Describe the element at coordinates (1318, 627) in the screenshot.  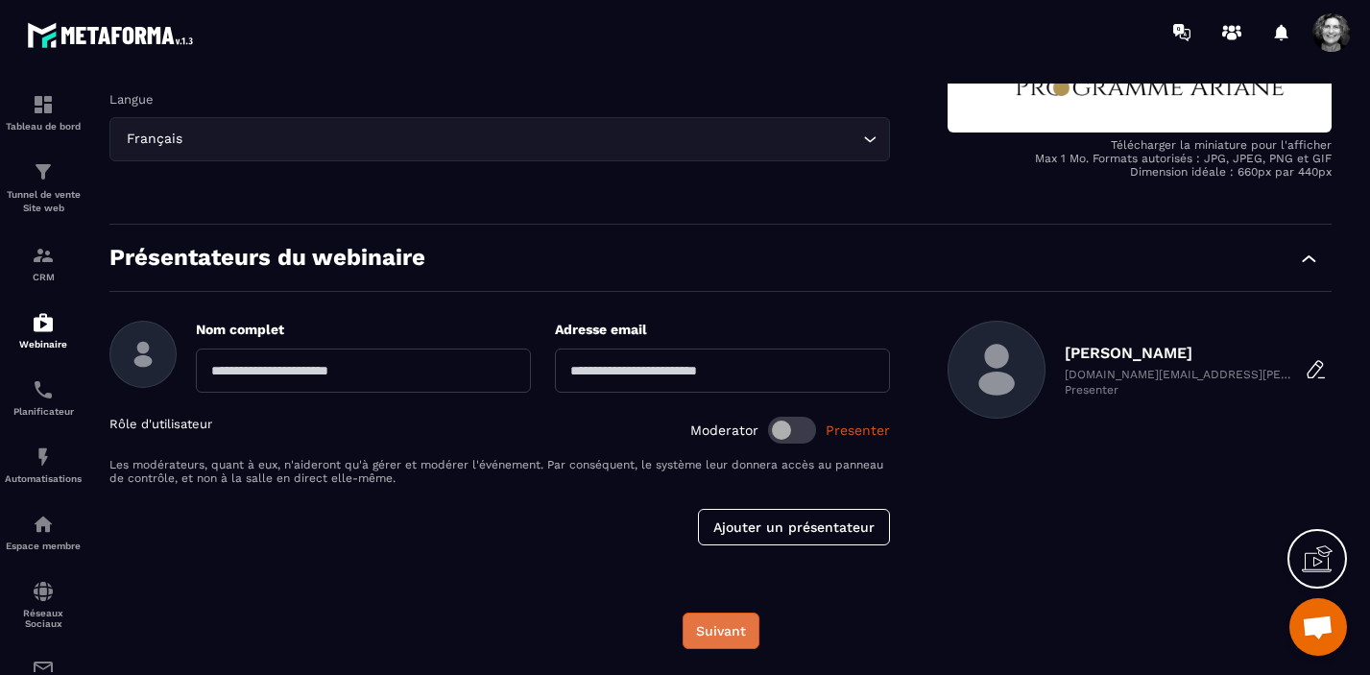
I see `div: Ouvrir le chat` at that location.